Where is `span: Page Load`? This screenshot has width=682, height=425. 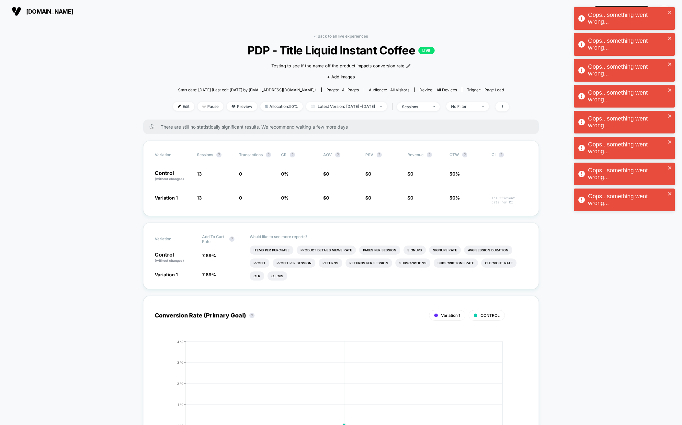 span: Page Load is located at coordinates (494, 90).